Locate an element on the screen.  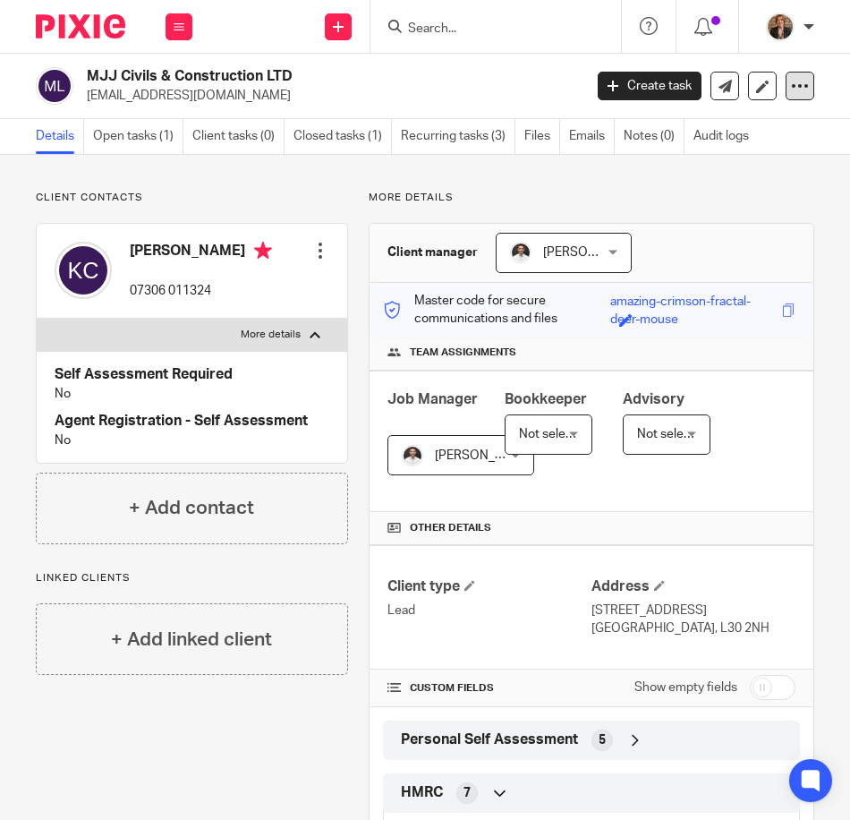
a: Emails is located at coordinates (591, 136).